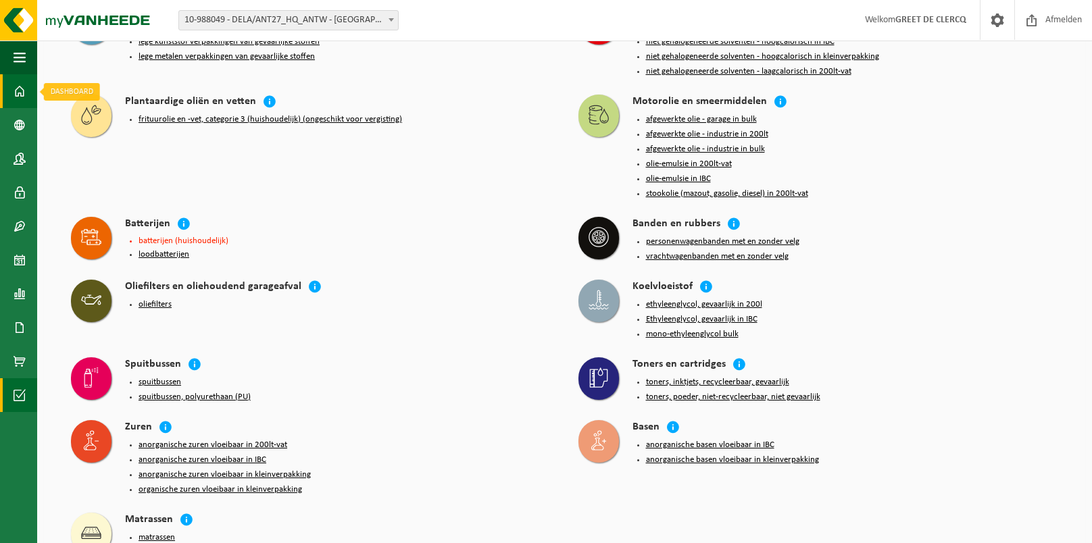 The image size is (1092, 543). Describe the element at coordinates (139, 428) in the screenshot. I see `h4: Zuren` at that location.